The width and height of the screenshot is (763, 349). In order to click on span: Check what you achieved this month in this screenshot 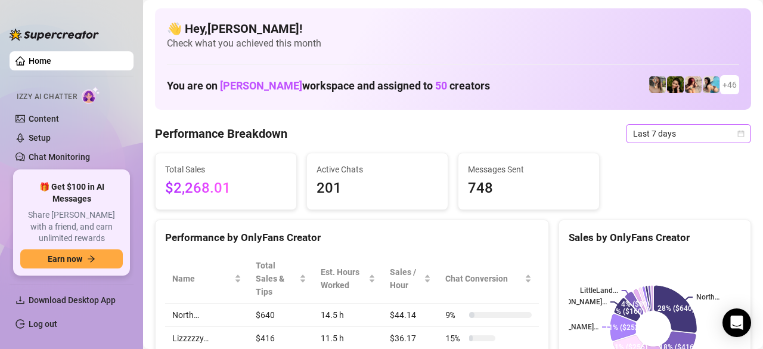, I will do `click(453, 44)`.